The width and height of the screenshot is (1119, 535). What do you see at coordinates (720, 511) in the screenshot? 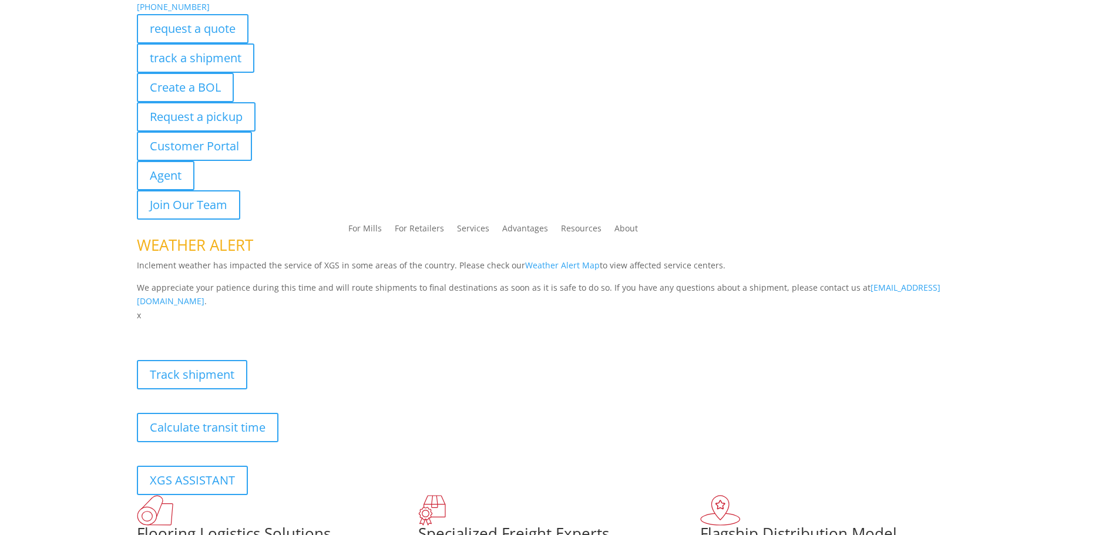
I see `img: xgs-icon-flagship-distribution-model-red` at bounding box center [720, 511].